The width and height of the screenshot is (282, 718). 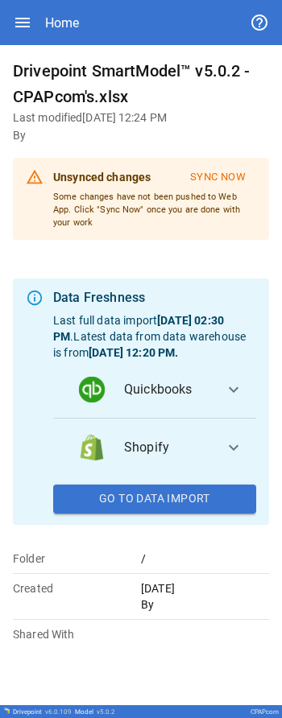 What do you see at coordinates (105, 711) in the screenshot?
I see `span: v 5.0.2` at bounding box center [105, 711].